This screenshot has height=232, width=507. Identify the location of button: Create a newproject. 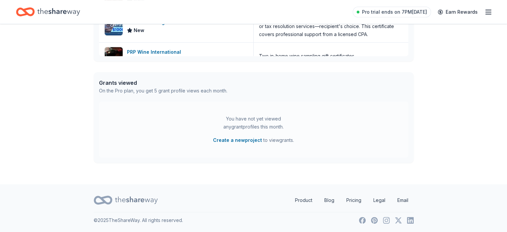
(237, 140).